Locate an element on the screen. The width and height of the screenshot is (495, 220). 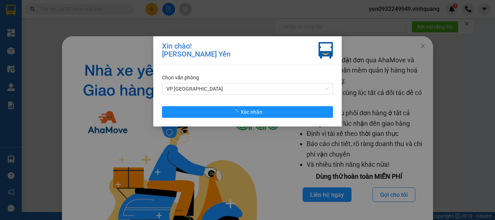
span: Xác nhận is located at coordinates (252, 112).